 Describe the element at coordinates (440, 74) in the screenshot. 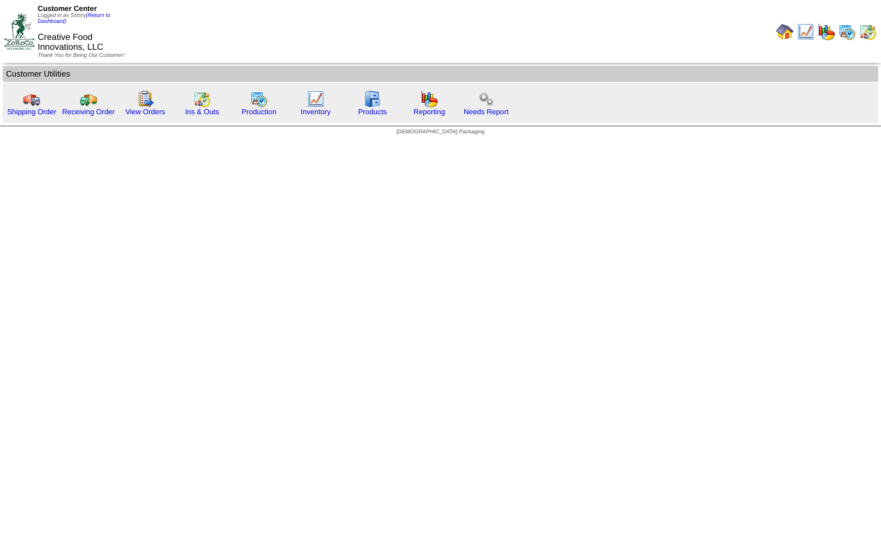

I see `td: Customer Utilities` at that location.